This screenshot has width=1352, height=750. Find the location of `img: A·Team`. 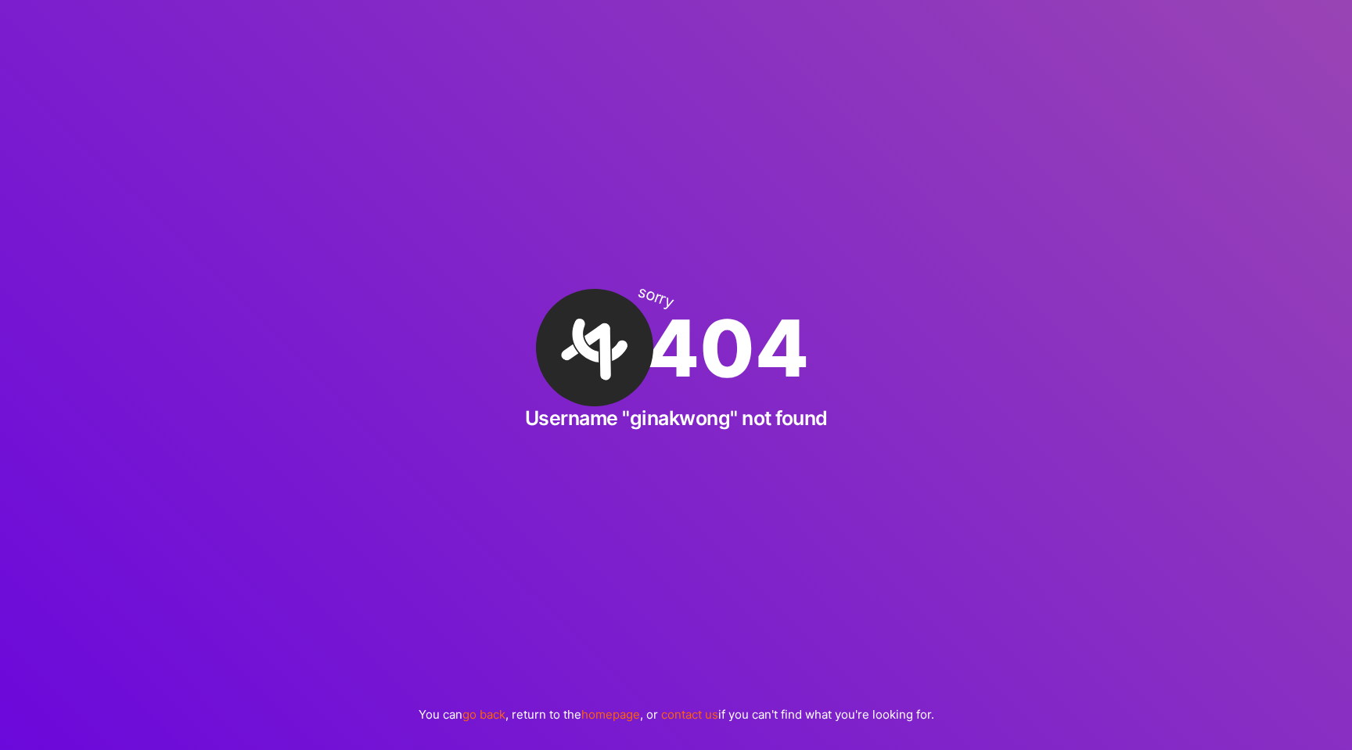

img: A·Team is located at coordinates (595, 347).